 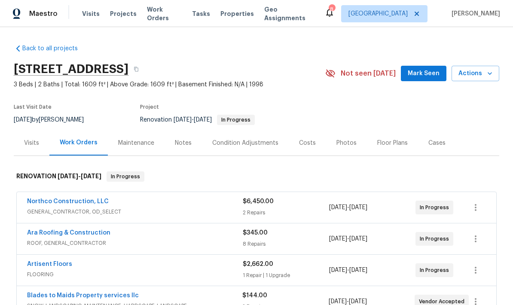 What do you see at coordinates (307, 143) in the screenshot?
I see `div: Costs` at bounding box center [307, 143].